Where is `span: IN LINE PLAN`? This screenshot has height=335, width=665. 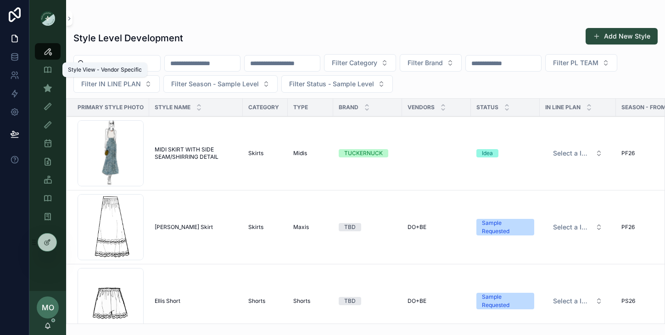
span: IN LINE PLAN is located at coordinates (562, 107).